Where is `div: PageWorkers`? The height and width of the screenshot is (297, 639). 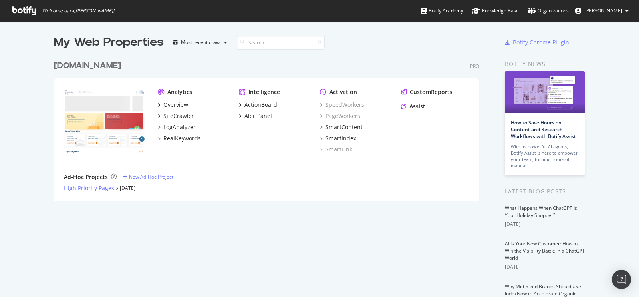
div: PageWorkers is located at coordinates (340, 116).